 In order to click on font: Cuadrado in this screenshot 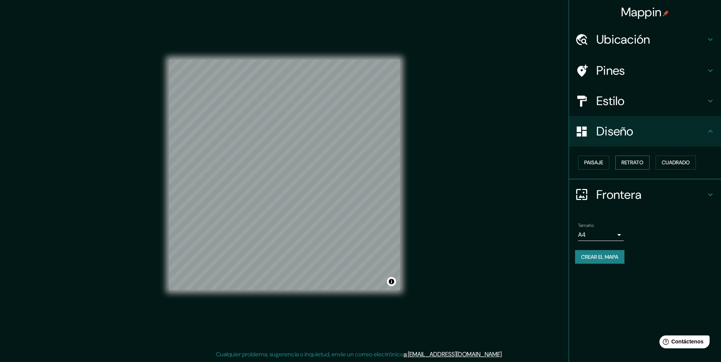, I will do `click(675, 163)`.